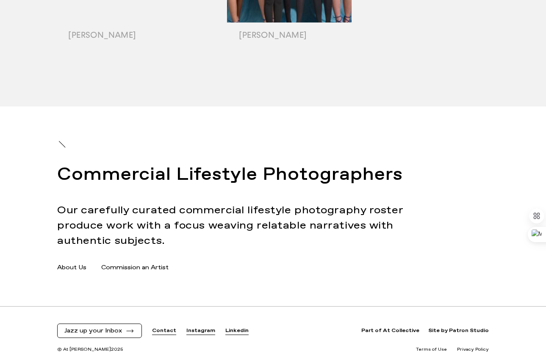 The width and height of the screenshot is (546, 363). What do you see at coordinates (241, 225) in the screenshot?
I see `p: Our carefully curated commercial lifestyle photography roster produce work with a focus weaving r...` at bounding box center [241, 225].